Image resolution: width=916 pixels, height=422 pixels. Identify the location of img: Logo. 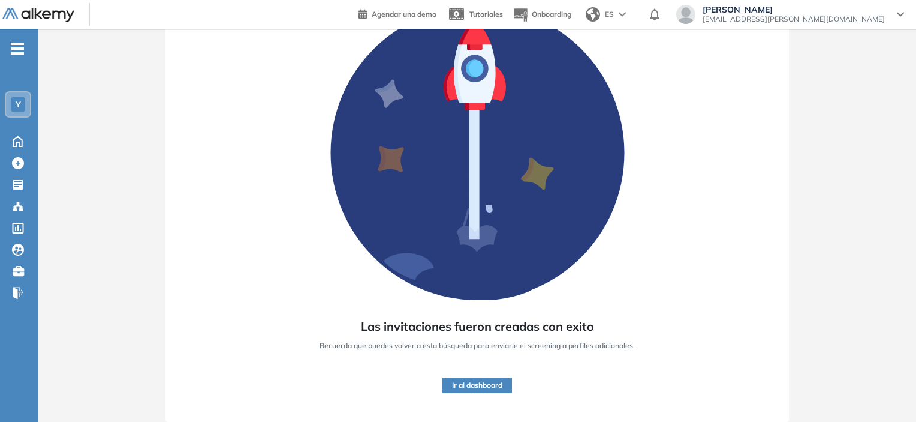
(38, 15).